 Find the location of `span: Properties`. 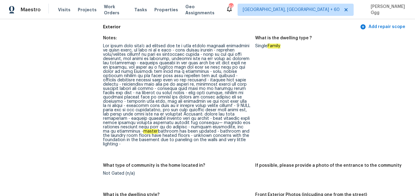

span: Properties is located at coordinates (166, 10).